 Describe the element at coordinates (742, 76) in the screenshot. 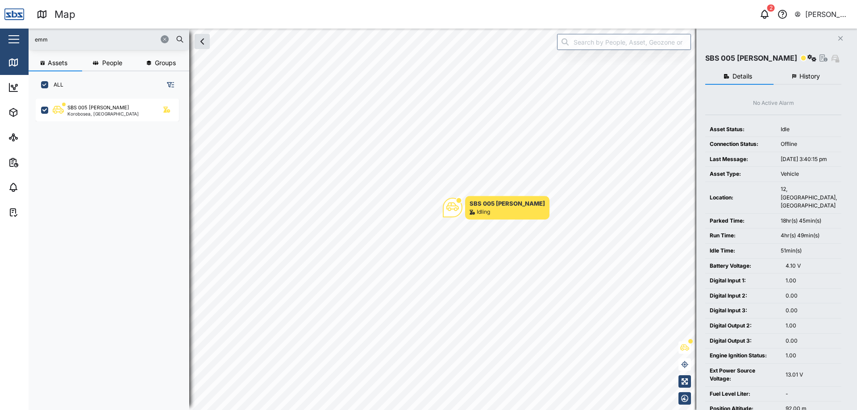

I see `span: Details` at that location.